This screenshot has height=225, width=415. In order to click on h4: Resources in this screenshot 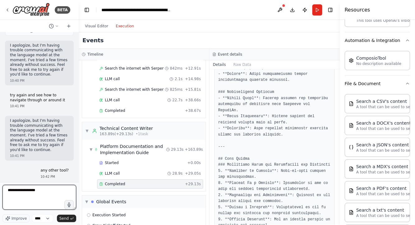, I will do `click(358, 10)`.